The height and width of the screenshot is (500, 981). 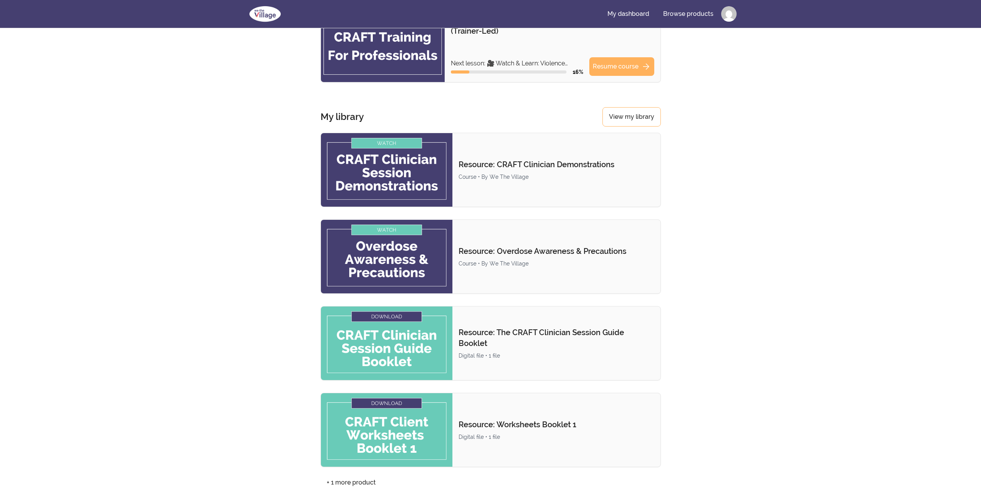 What do you see at coordinates (629, 14) in the screenshot?
I see `a: My dashboard` at bounding box center [629, 14].